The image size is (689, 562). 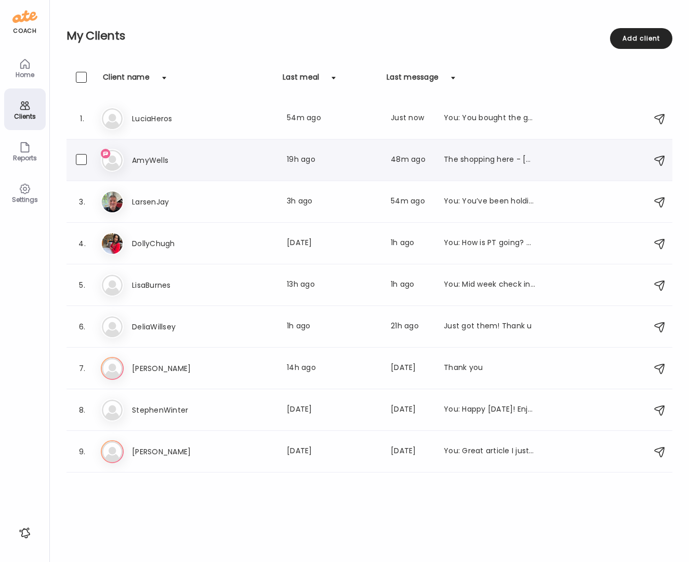 What do you see at coordinates (25, 158) in the screenshot?
I see `div: Reports` at bounding box center [25, 158].